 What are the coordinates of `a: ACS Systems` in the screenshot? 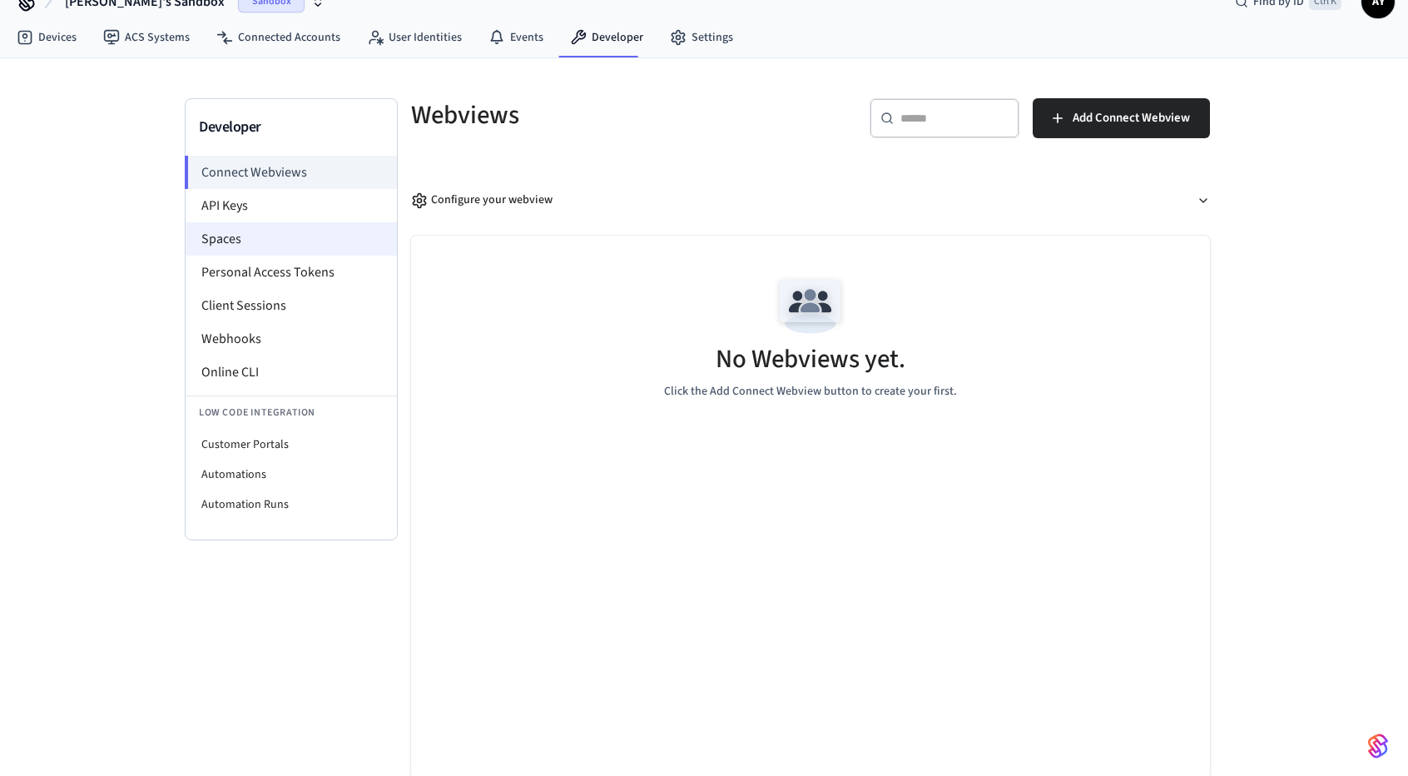 It's located at (146, 37).